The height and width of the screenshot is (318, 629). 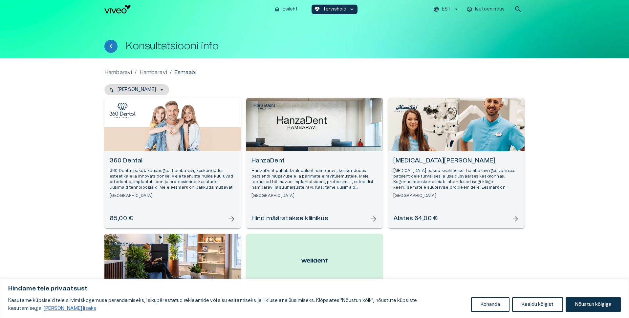 What do you see at coordinates (264, 107) in the screenshot?
I see `img: HanzaDent logo` at bounding box center [264, 107].